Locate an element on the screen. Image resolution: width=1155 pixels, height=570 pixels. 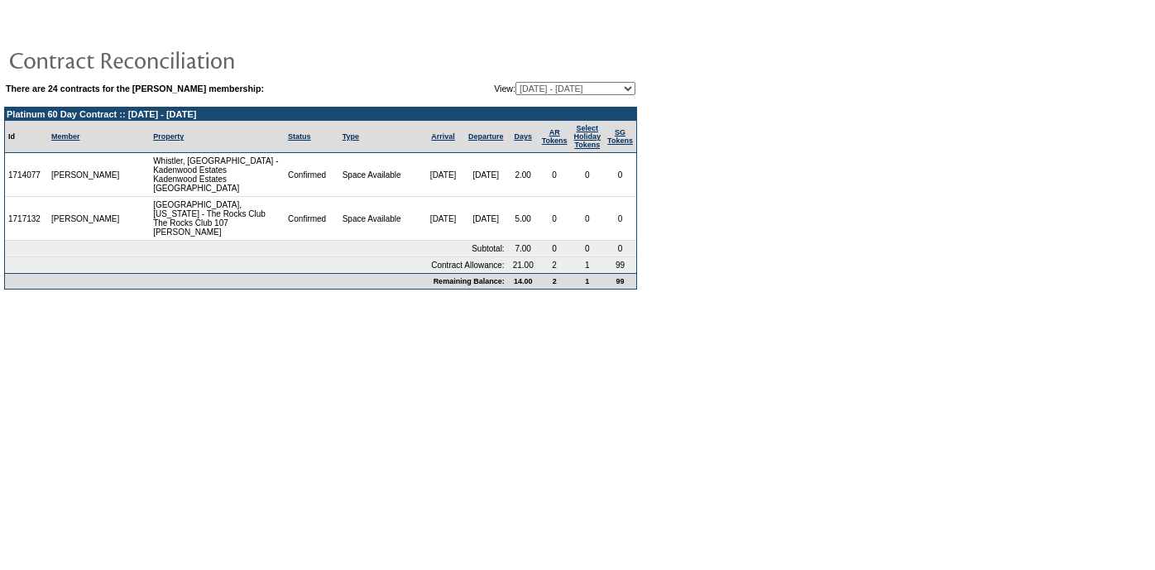
td: 14.00 is located at coordinates (523, 280).